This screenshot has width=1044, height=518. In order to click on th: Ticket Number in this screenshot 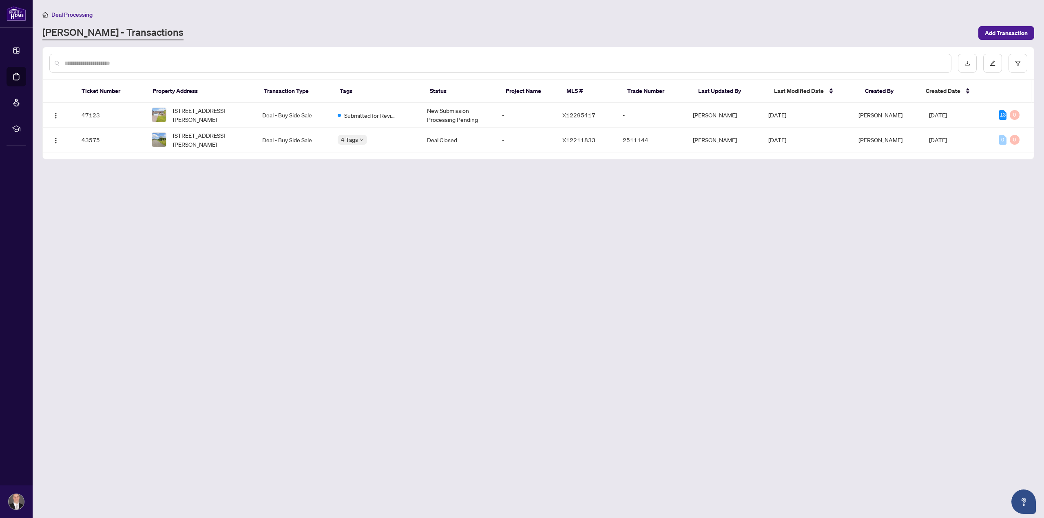, I will do `click(111, 91)`.